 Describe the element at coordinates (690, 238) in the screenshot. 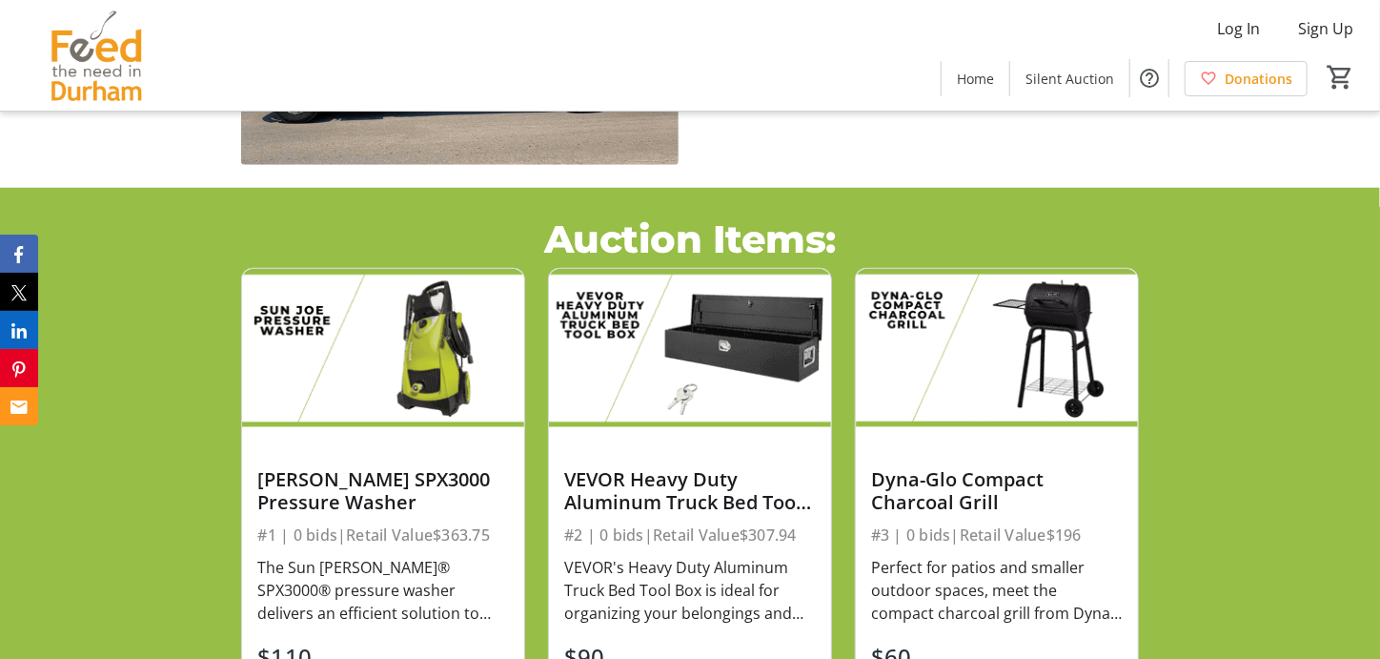

I see `strong: Auction Items:` at that location.